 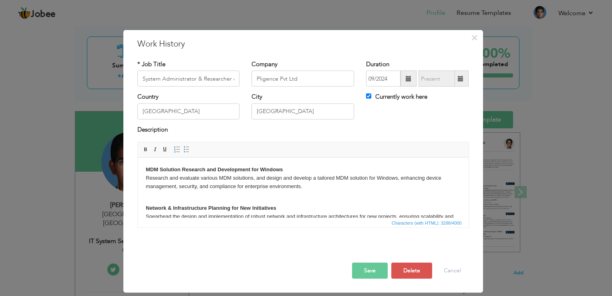 I want to click on button: Cancel, so click(x=452, y=270).